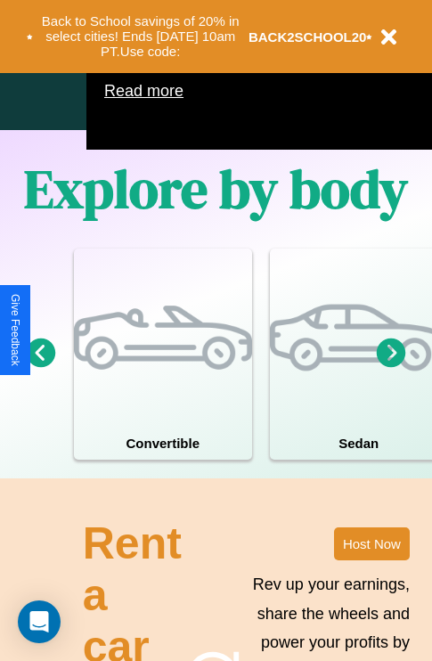 This screenshot has height=661, width=432. What do you see at coordinates (15, 330) in the screenshot?
I see `div: Give Feedback` at bounding box center [15, 330].